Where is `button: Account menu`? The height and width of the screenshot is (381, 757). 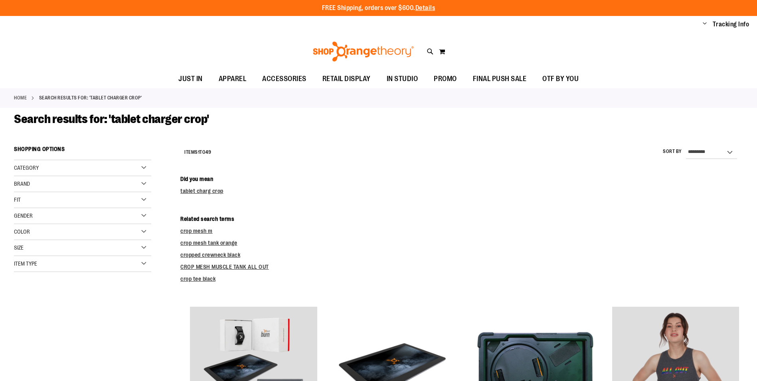 button: Account menu is located at coordinates (705, 24).